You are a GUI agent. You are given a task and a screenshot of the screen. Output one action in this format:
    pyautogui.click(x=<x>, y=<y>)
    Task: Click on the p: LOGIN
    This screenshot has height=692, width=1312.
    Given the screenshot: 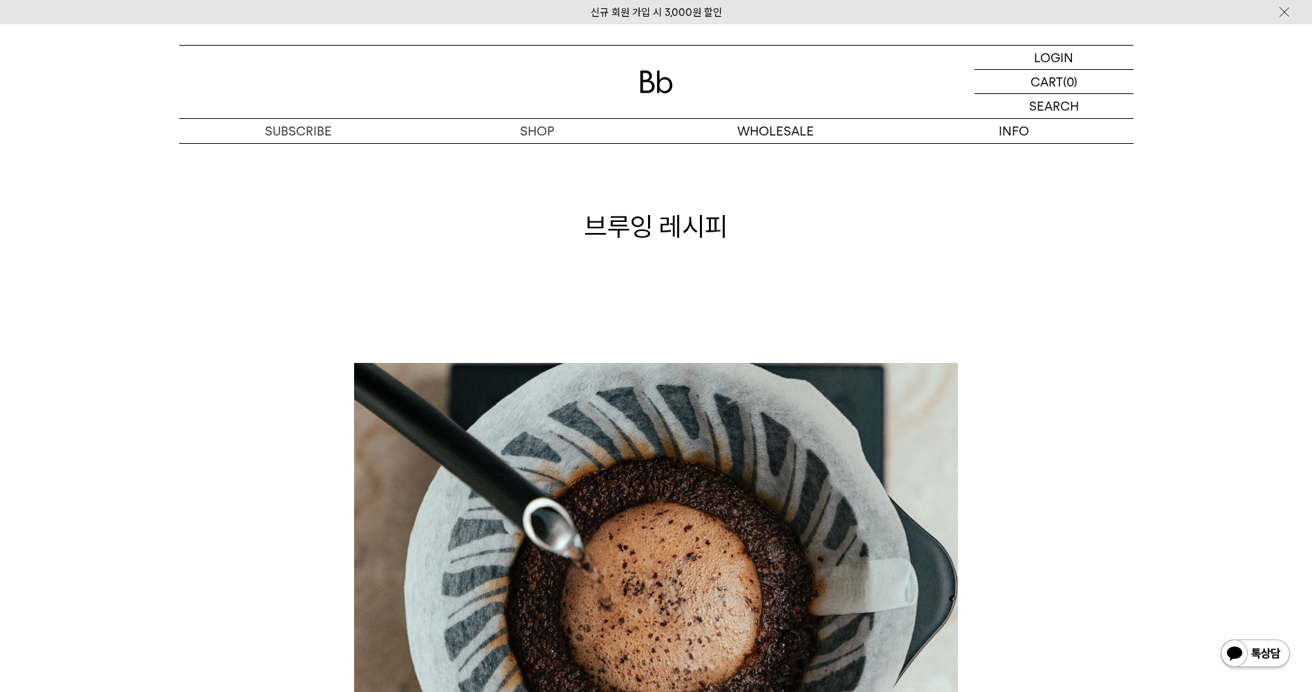 What is the action you would take?
    pyautogui.click(x=1053, y=57)
    